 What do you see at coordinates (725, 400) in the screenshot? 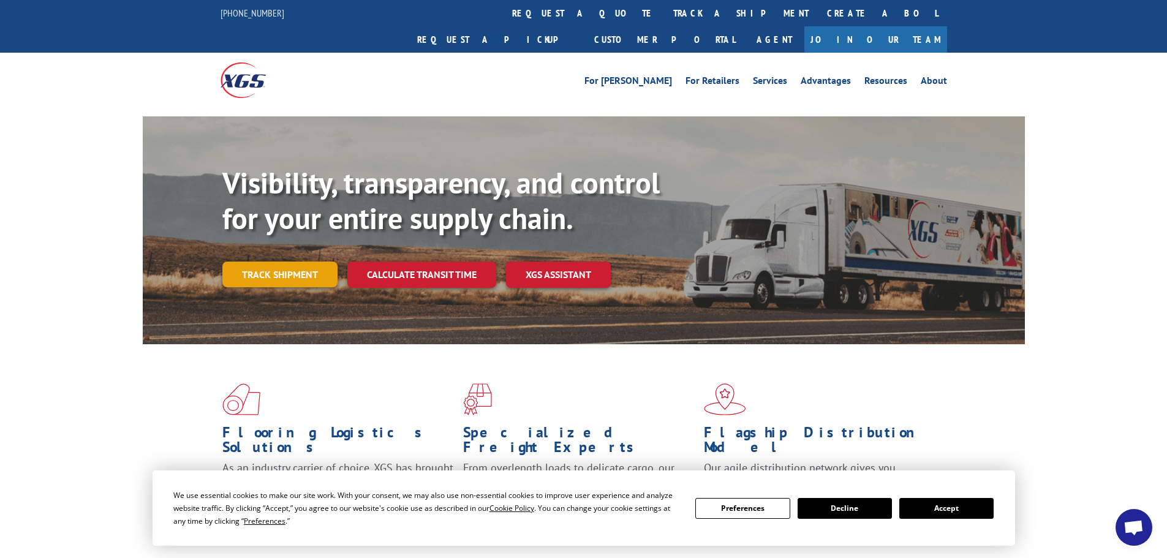
I see `img: xgs-icon-flagship-distribution-model-red` at bounding box center [725, 400].